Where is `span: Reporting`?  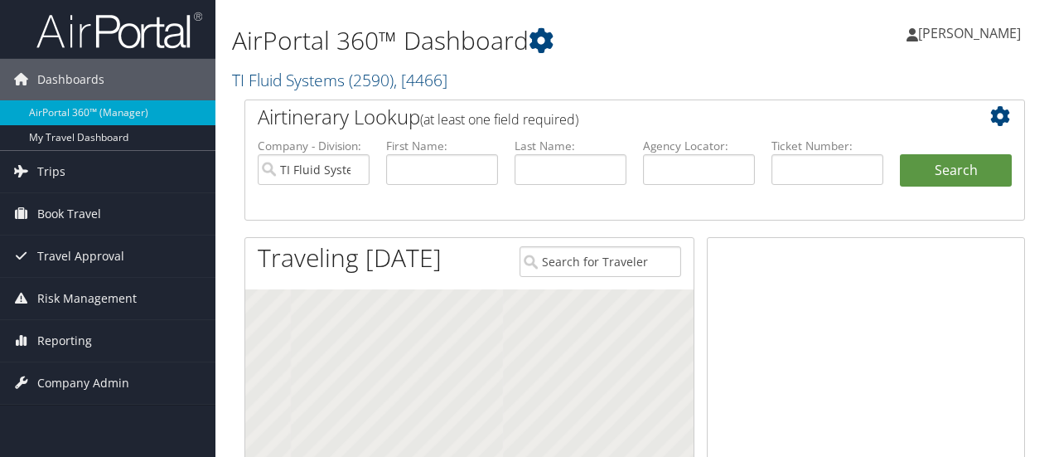 span: Reporting is located at coordinates (65, 341).